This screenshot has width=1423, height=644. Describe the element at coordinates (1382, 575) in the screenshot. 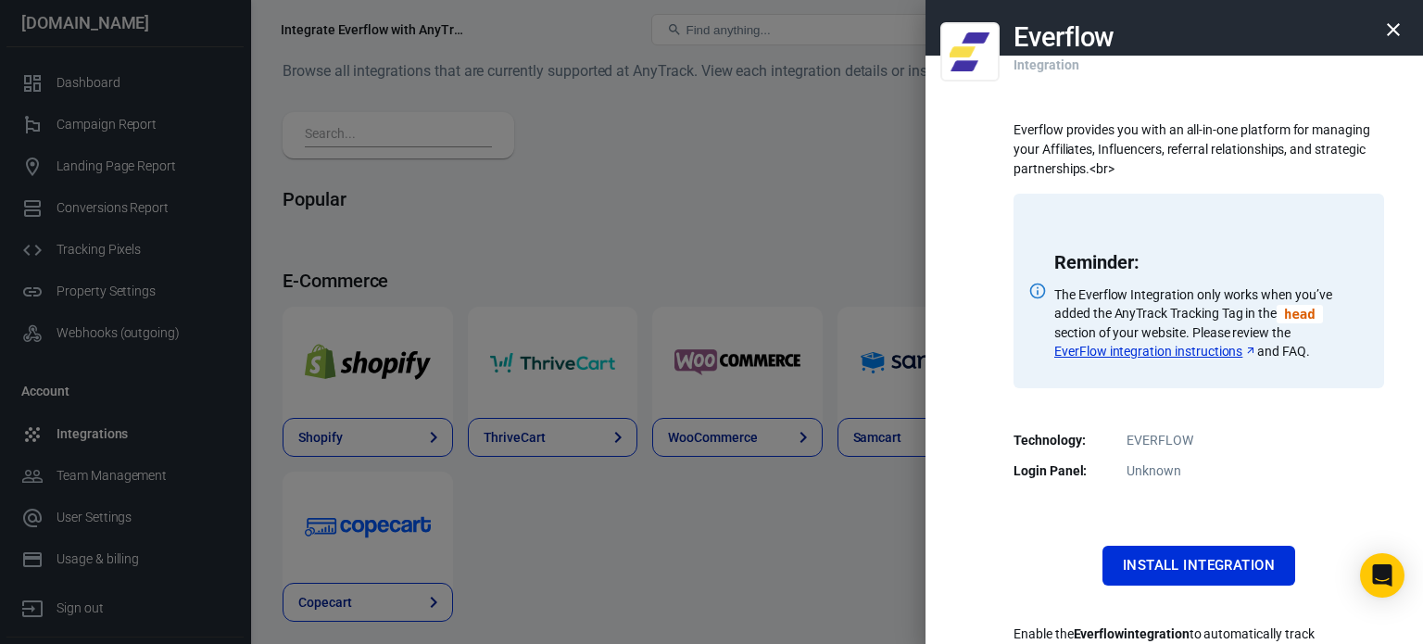

I see `div: Open Intercom Messenger` at that location.